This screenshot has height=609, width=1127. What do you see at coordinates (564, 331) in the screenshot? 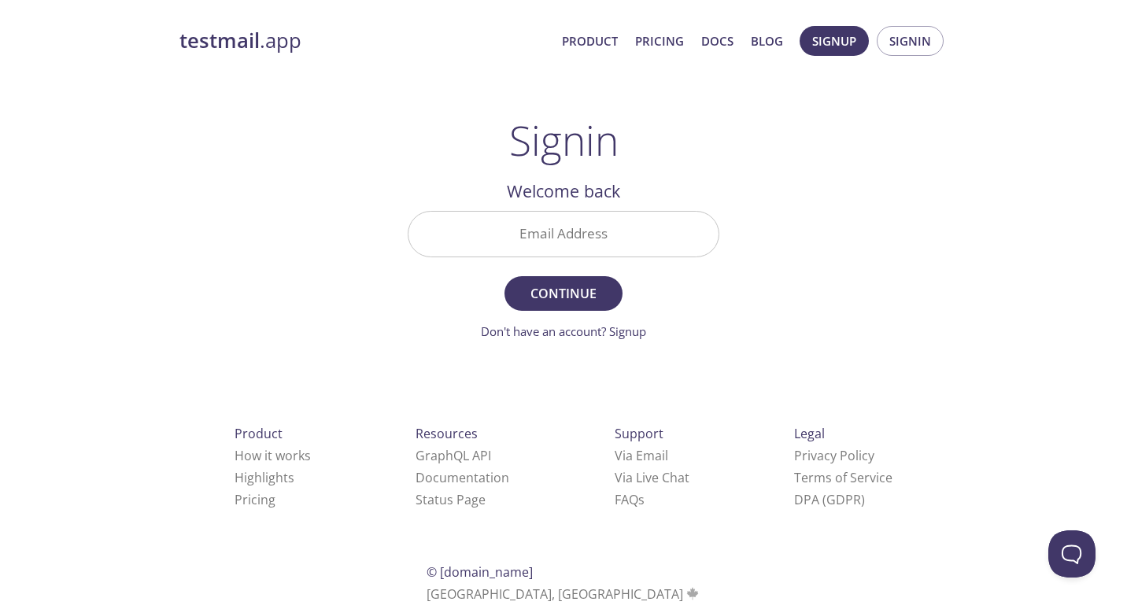
I see `a: Don't have an account? Signup` at bounding box center [564, 331].